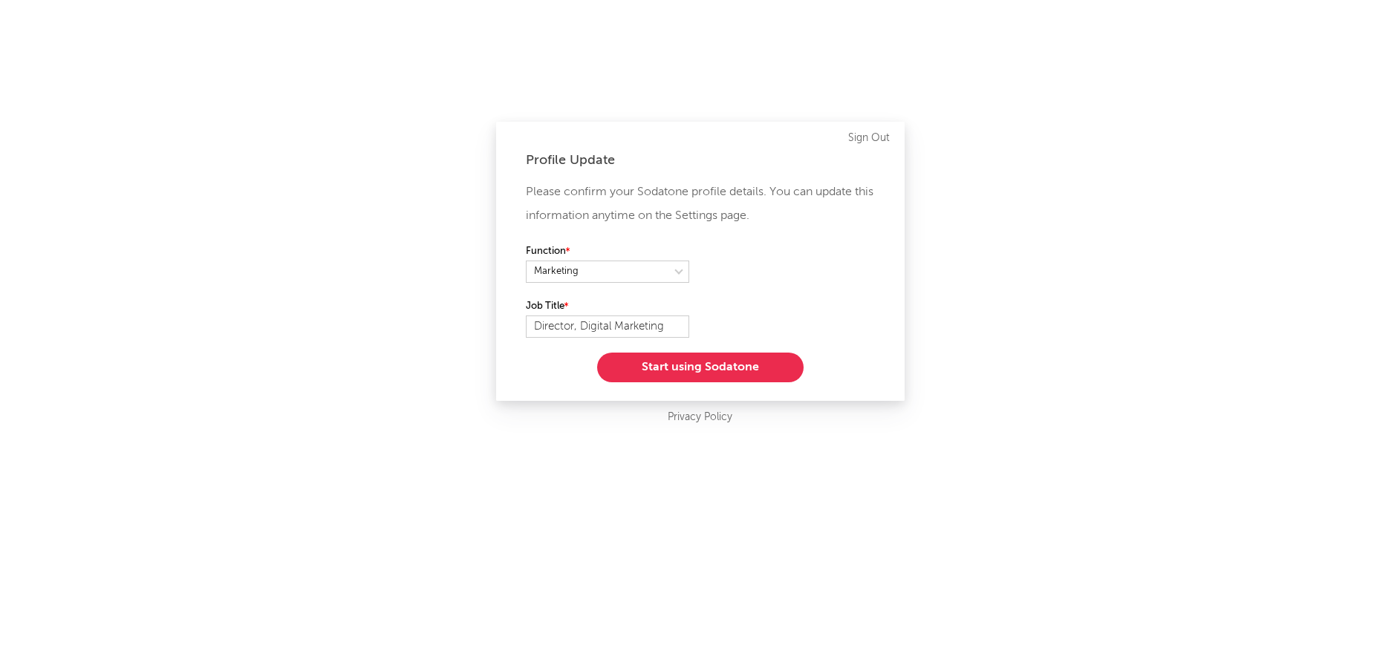 This screenshot has width=1400, height=671. I want to click on label: Job Title, so click(608, 307).